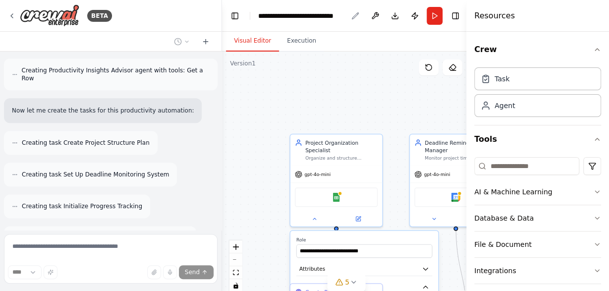 This screenshot has height=291, width=609. Describe the element at coordinates (538, 94) in the screenshot. I see `div: Crew` at that location.